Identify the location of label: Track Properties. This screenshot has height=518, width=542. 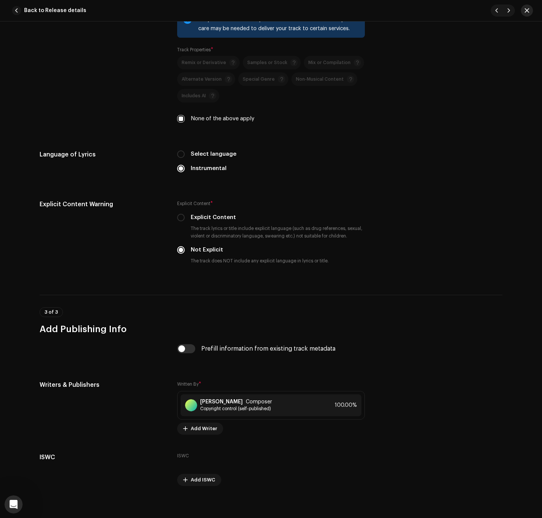
(195, 50).